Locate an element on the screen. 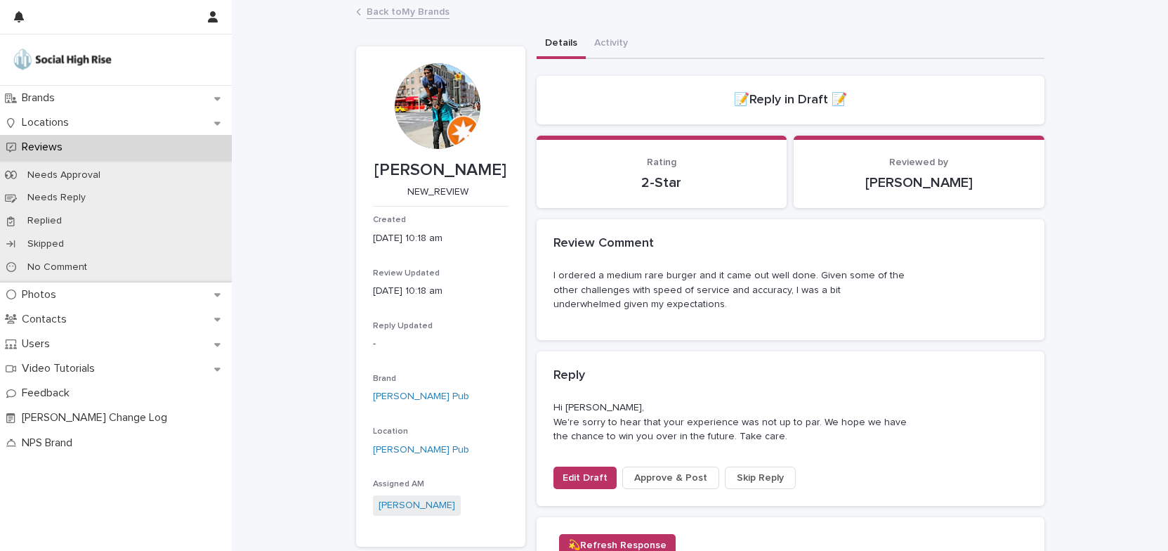 The width and height of the screenshot is (1168, 551). span: Review Updated is located at coordinates (406, 273).